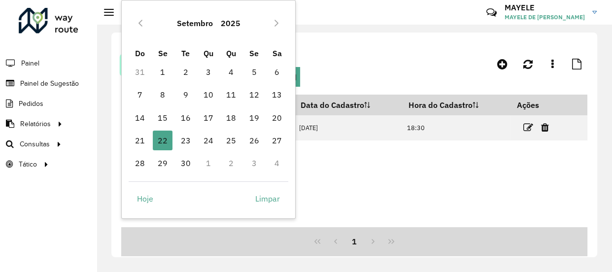 This screenshot has height=272, width=612. What do you see at coordinates (277, 118) in the screenshot?
I see `span: 20` at bounding box center [277, 118].